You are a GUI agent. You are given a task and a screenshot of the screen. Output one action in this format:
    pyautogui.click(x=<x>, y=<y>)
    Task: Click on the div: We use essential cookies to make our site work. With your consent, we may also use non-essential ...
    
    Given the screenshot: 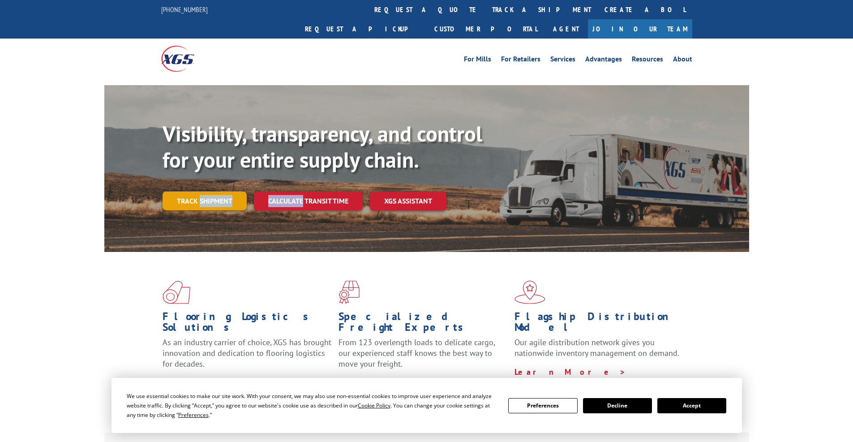 What is the action you would take?
    pyautogui.click(x=312, y=405)
    